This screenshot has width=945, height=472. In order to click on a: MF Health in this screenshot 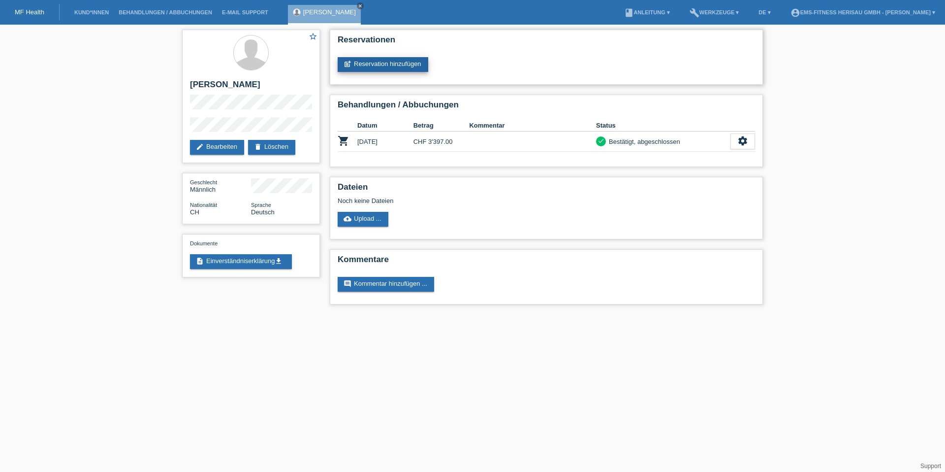, I will do `click(30, 12)`.